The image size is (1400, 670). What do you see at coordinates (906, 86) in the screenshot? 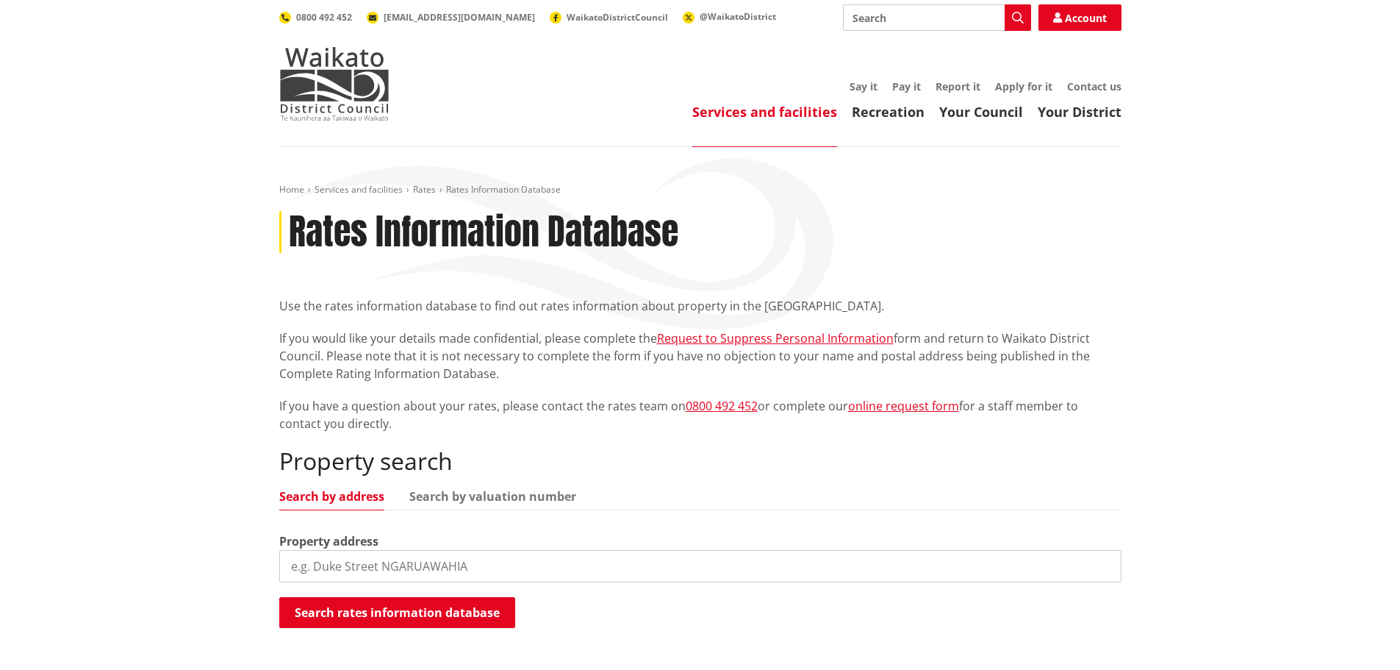
I see `a: Pay it` at bounding box center [906, 86].